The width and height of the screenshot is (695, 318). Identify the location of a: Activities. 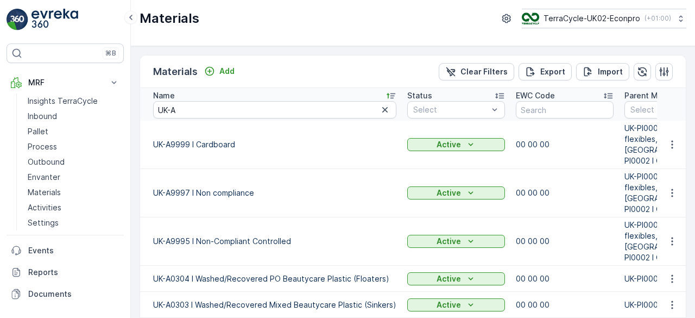
(73, 208).